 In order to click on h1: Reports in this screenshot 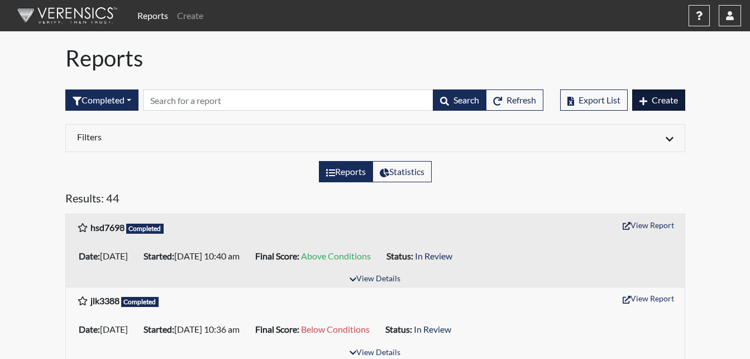, I will do `click(375, 58)`.